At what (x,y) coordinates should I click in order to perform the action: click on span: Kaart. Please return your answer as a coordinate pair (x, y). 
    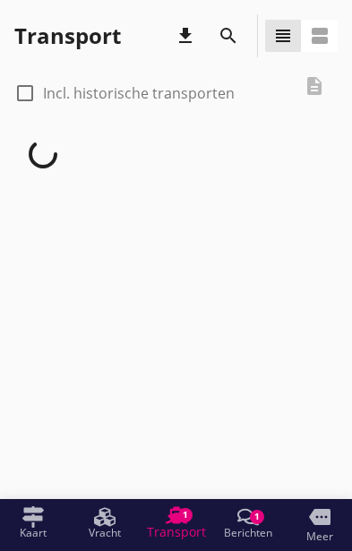
    Looking at the image, I should click on (33, 533).